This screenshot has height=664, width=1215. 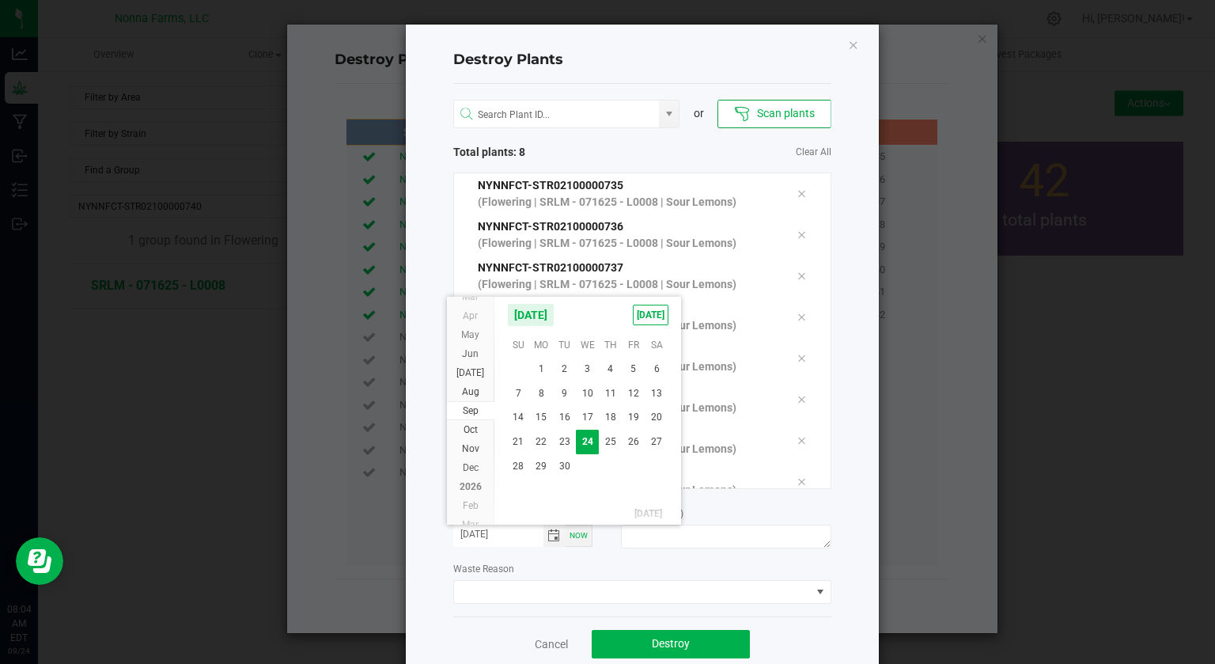 What do you see at coordinates (633, 345) in the screenshot?
I see `th: Fr` at bounding box center [633, 345].